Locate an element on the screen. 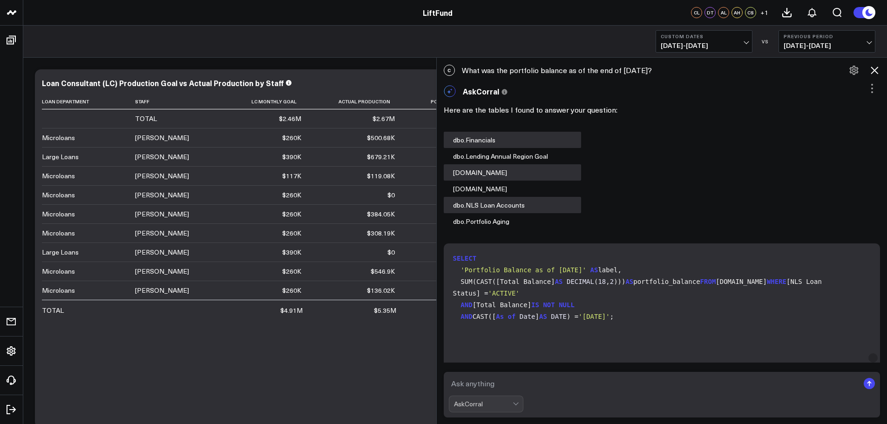 Image resolution: width=887 pixels, height=424 pixels. div: Loan Consultant (LC) Production Goal vs Actual Production by Staff is located at coordinates (163, 83).